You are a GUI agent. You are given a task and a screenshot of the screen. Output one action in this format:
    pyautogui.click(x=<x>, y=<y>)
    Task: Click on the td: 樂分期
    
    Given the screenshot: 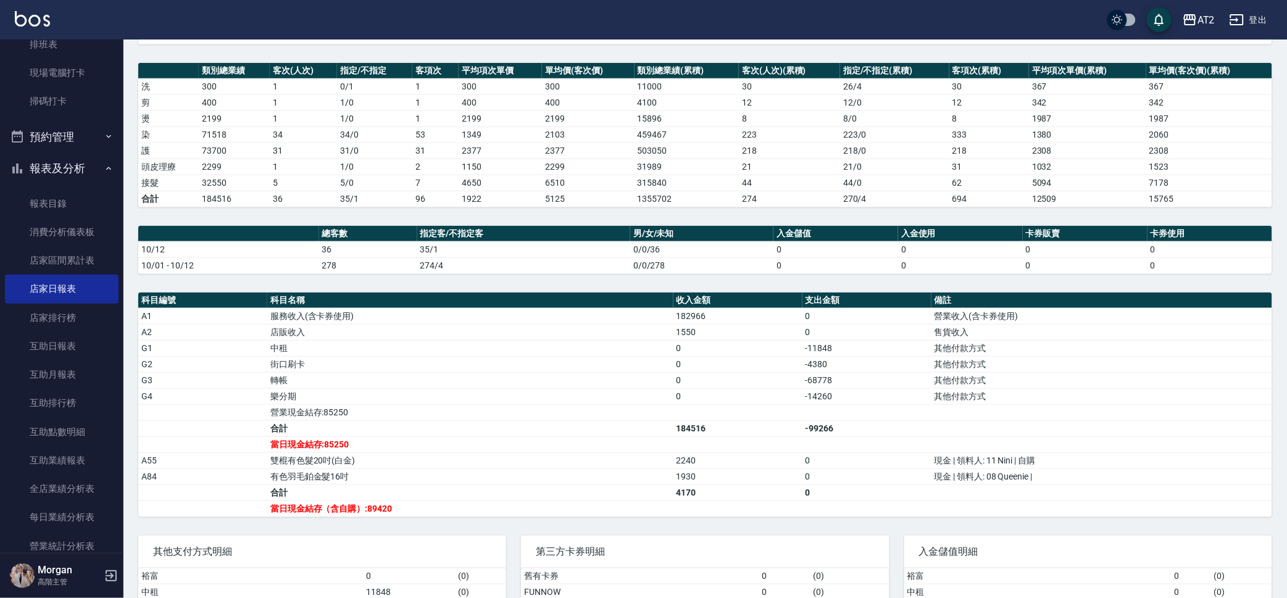 What is the action you would take?
    pyautogui.click(x=471, y=396)
    